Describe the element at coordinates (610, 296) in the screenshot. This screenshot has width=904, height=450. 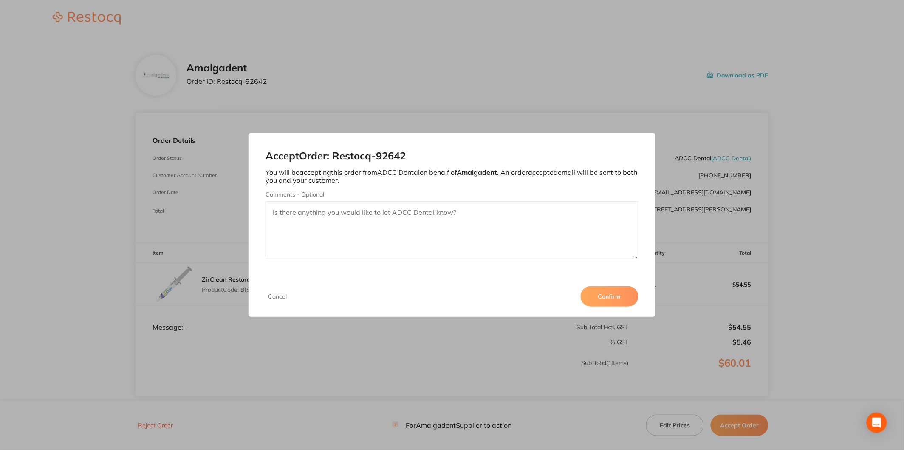
I see `button: Confirm` at that location.